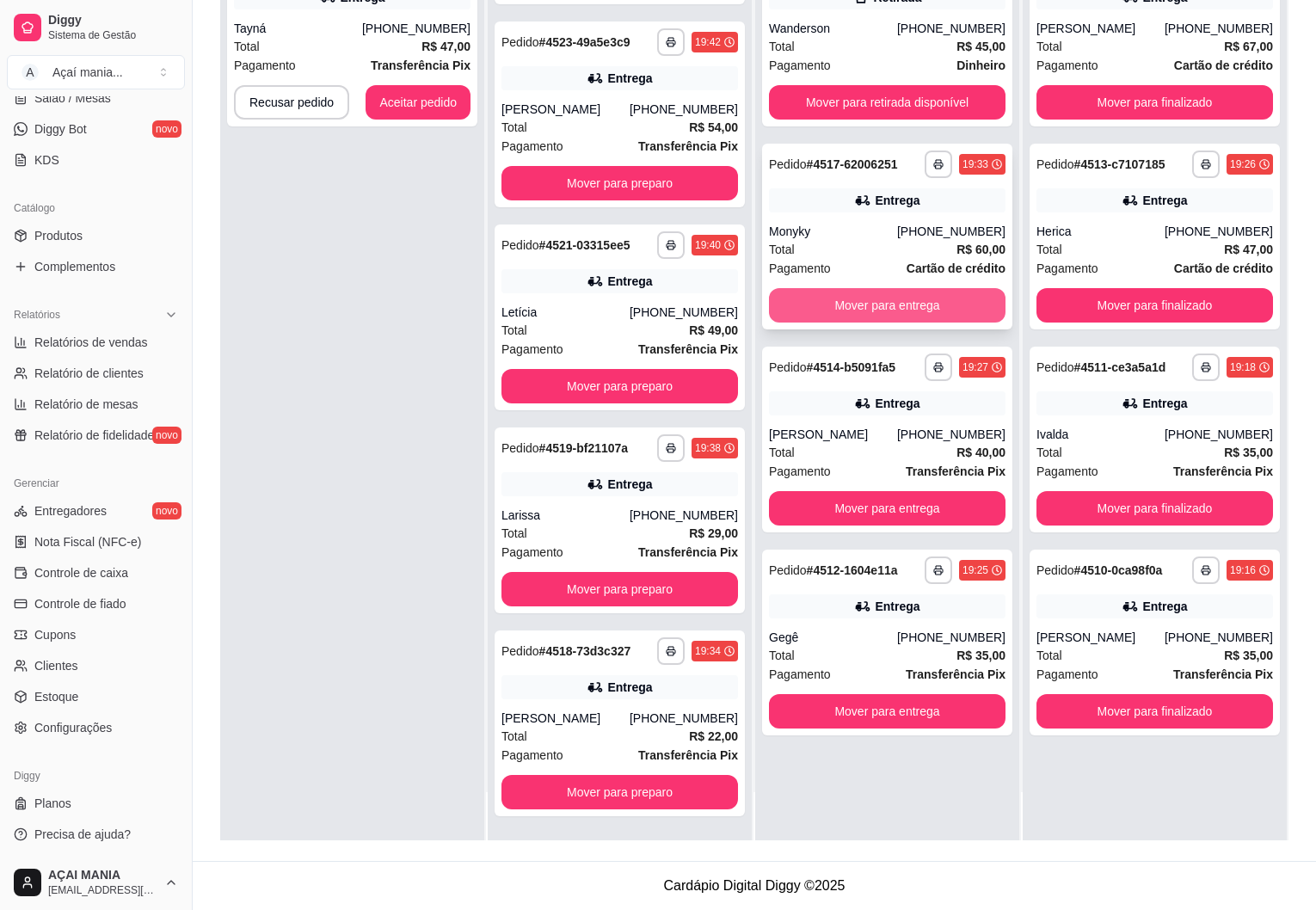 This screenshot has width=1316, height=910. I want to click on div: Monyky, so click(833, 231).